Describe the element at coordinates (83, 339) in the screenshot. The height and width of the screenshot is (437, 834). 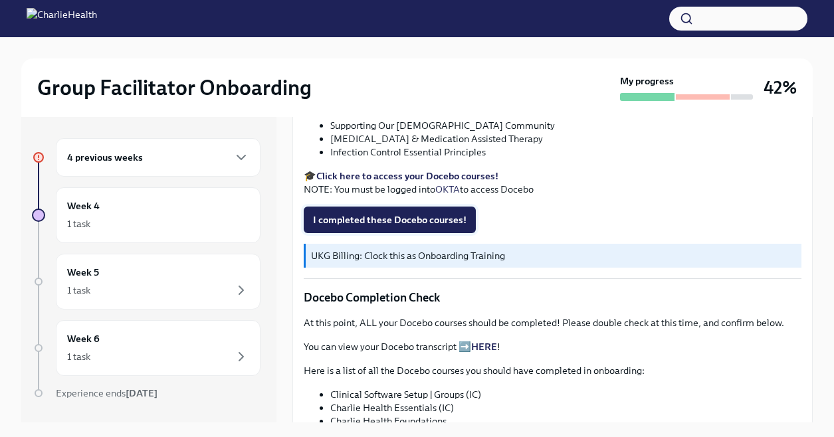
I see `h6: Week 6` at that location.